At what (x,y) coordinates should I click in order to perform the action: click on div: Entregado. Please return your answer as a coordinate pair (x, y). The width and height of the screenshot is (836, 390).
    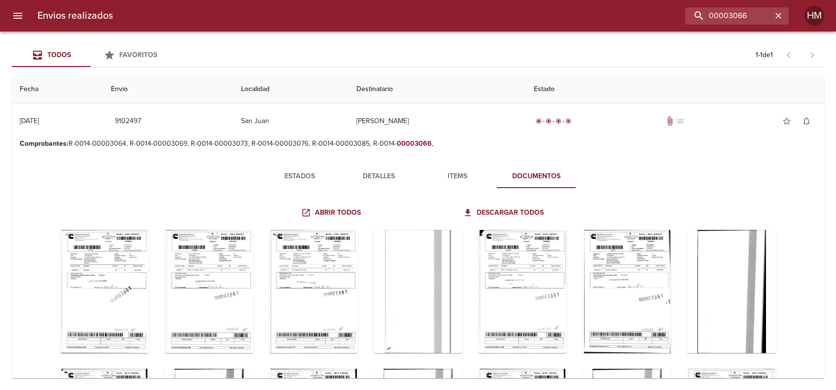
    Looking at the image, I should click on (554, 121).